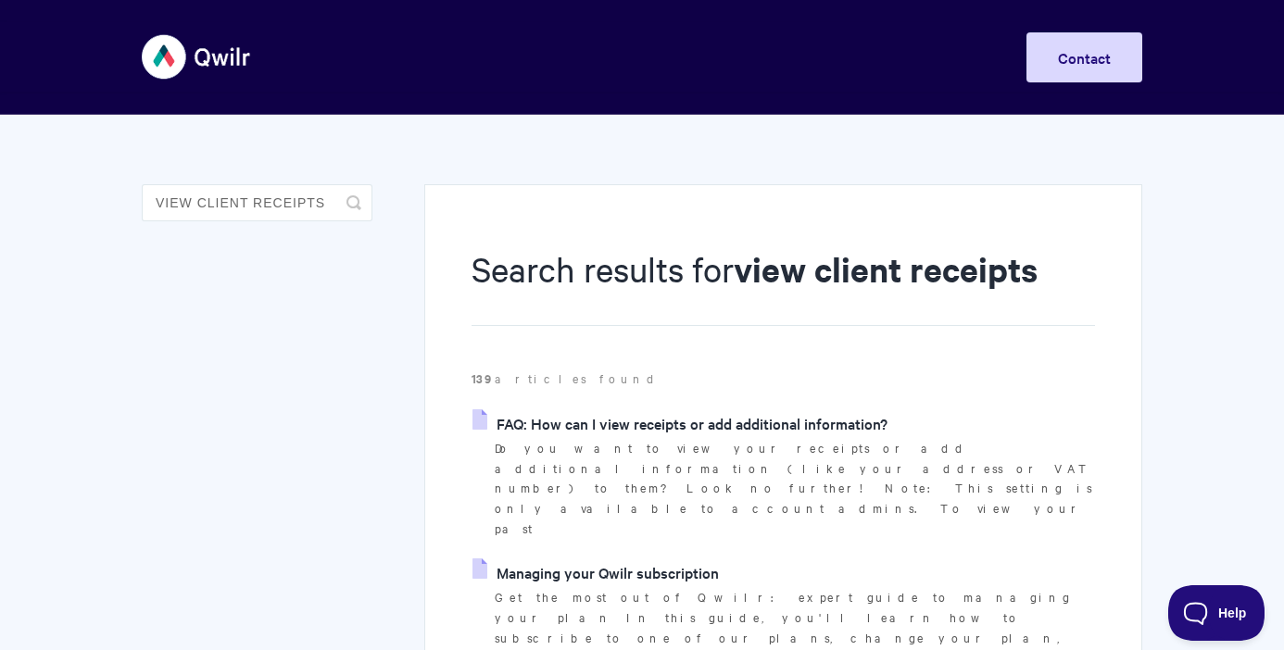 Image resolution: width=1284 pixels, height=650 pixels. What do you see at coordinates (1084, 57) in the screenshot?
I see `a: Contact` at bounding box center [1084, 57].